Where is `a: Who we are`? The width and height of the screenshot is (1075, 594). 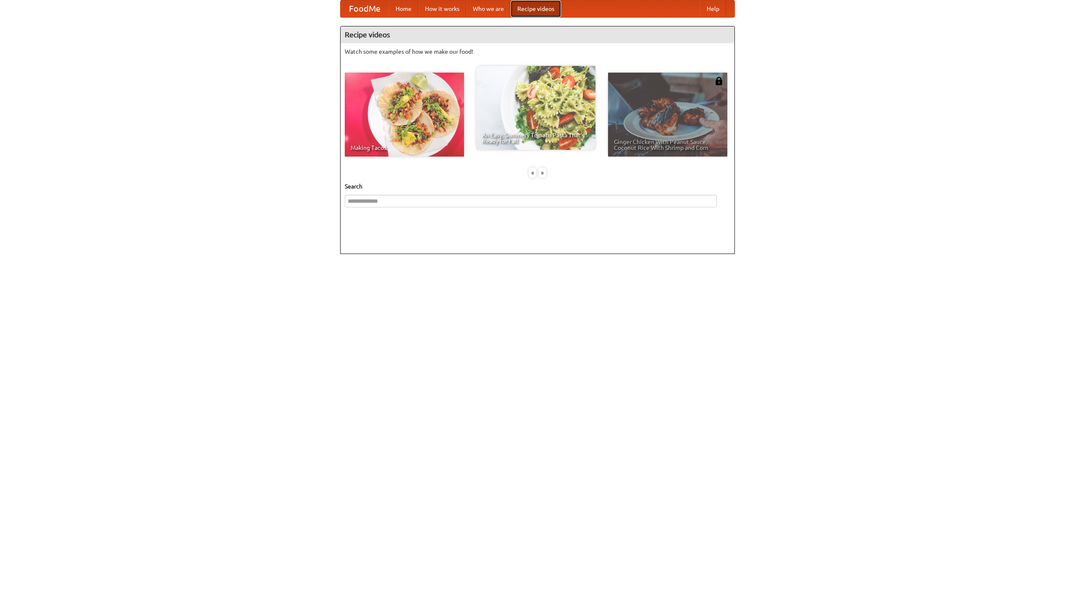 a: Who we are is located at coordinates (488, 9).